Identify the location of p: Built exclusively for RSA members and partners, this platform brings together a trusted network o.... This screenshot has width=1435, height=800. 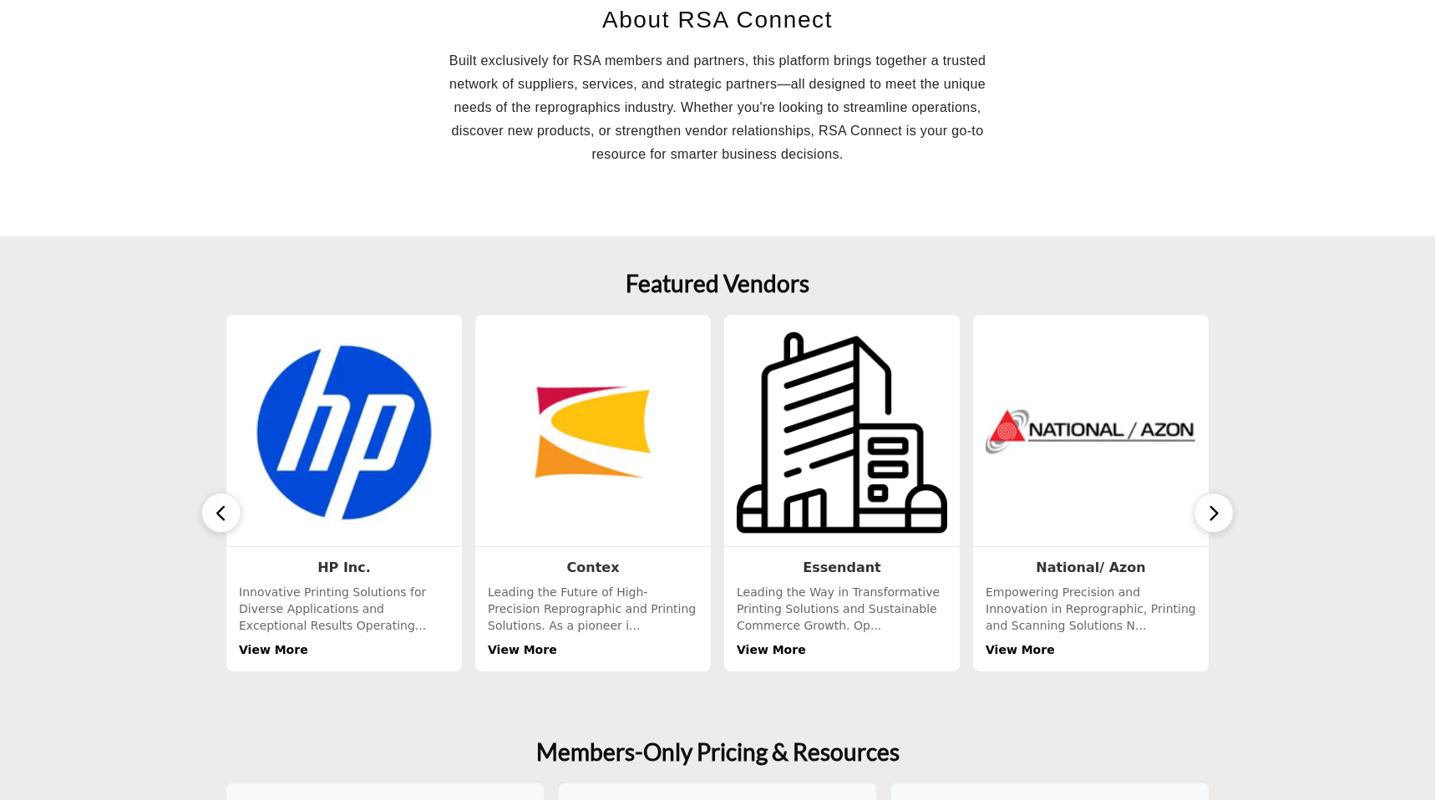
(718, 108).